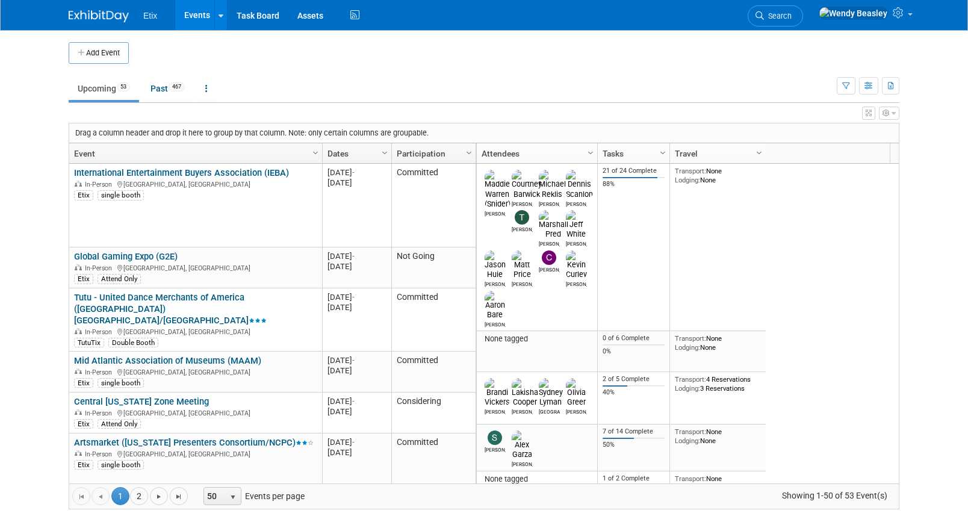  I want to click on a: Global Gaming Expo (G2E), so click(126, 257).